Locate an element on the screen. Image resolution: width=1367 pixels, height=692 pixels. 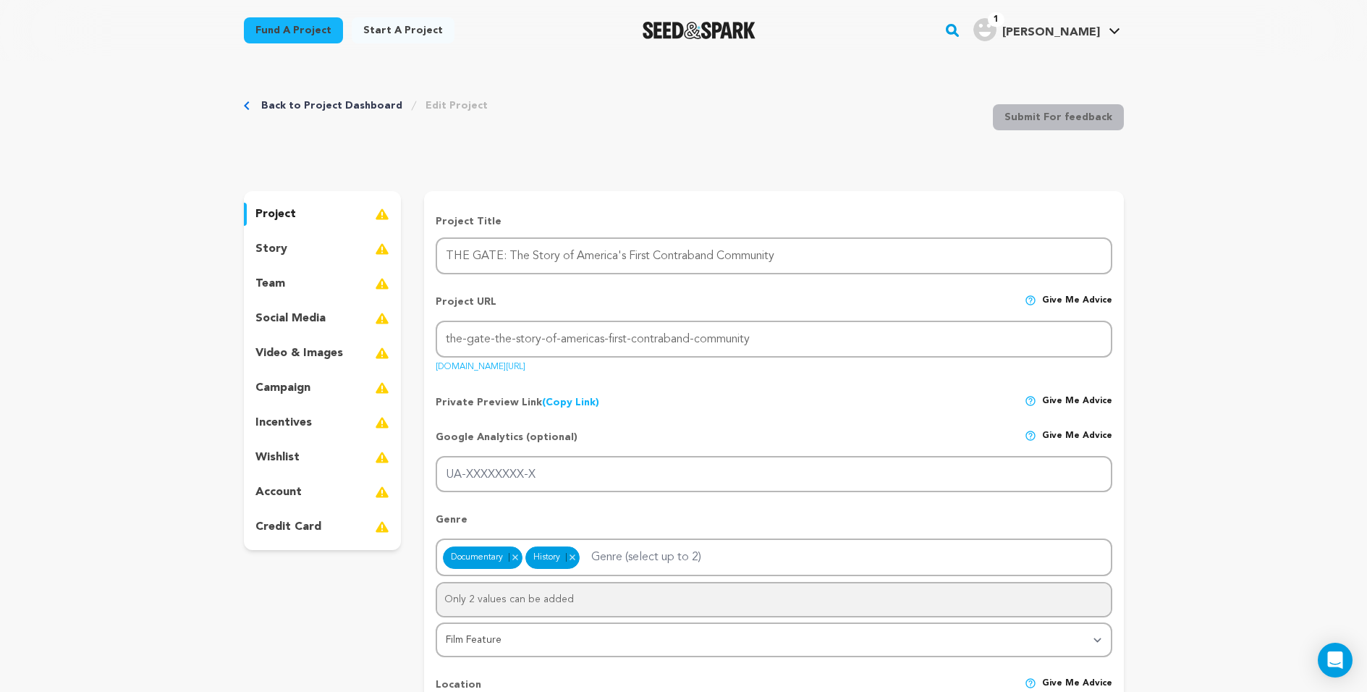
p: Genre is located at coordinates (774, 525).